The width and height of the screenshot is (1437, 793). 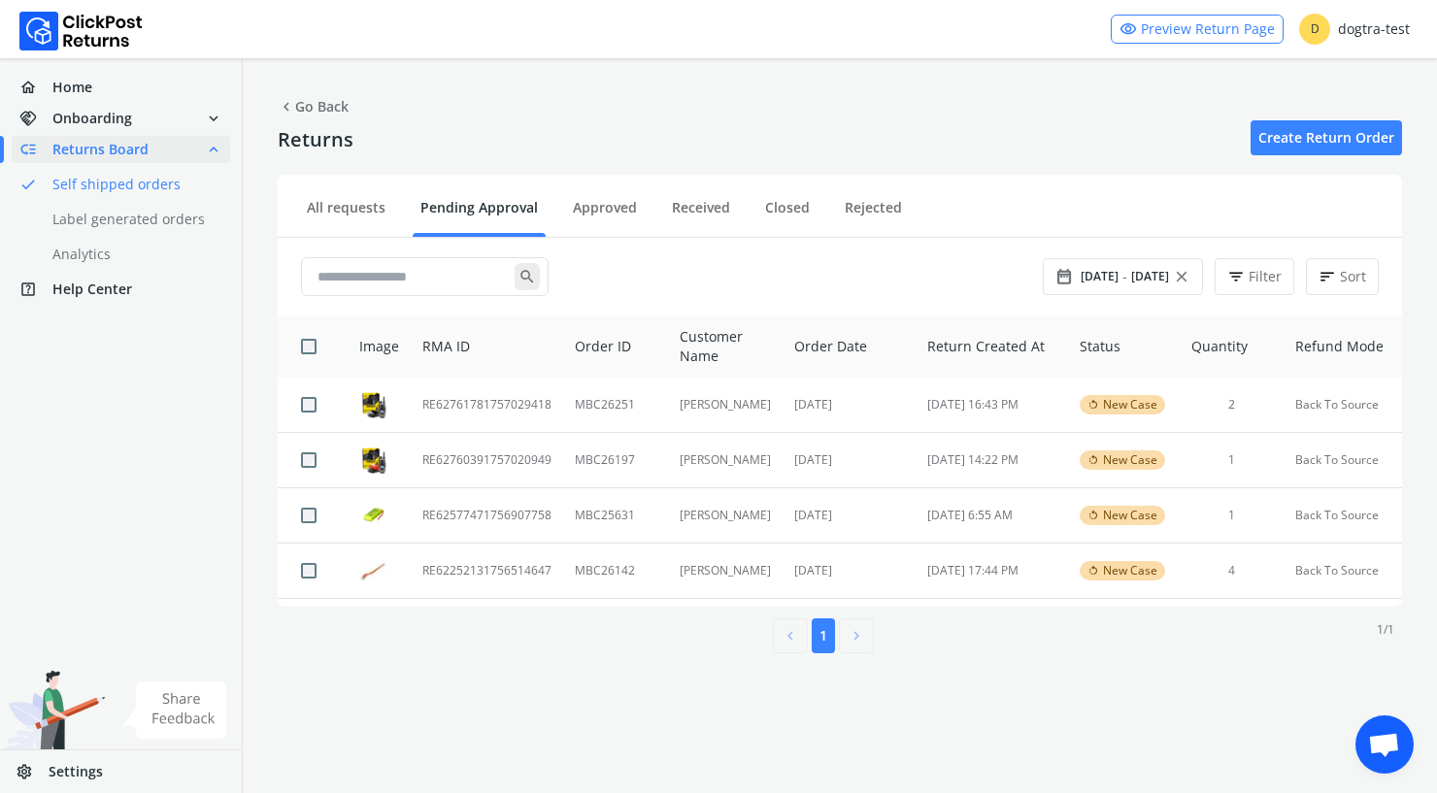 I want to click on a: Analytics, so click(x=132, y=254).